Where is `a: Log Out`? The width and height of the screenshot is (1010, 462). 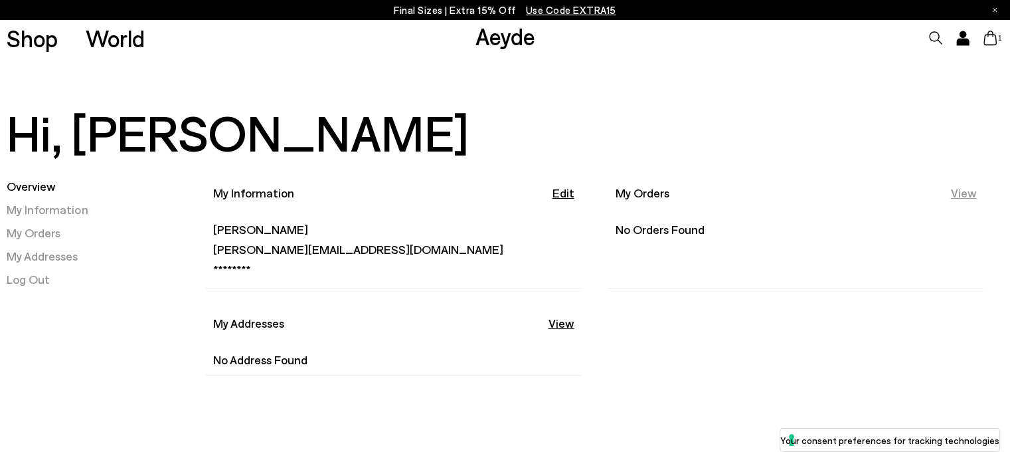 a: Log Out is located at coordinates (28, 279).